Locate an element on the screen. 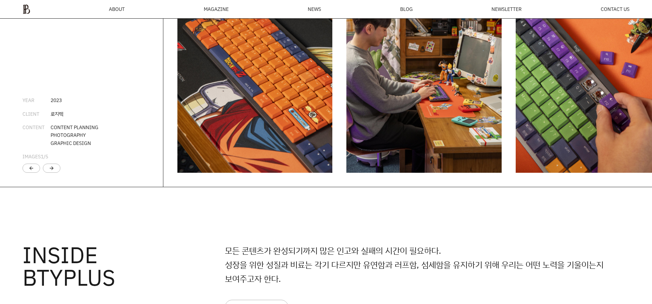 This screenshot has height=304, width=652. p: 모든 콘텐츠가 완성되기까지 많은 인고와 실패의 시간이 필요하다. 성장을 위한 성질과 비료는 각기 다르지만 유연함과 러프함, 섬세함을 유지하기 위해 우리는 어떤 노력을 기울이는... is located at coordinates (418, 264).